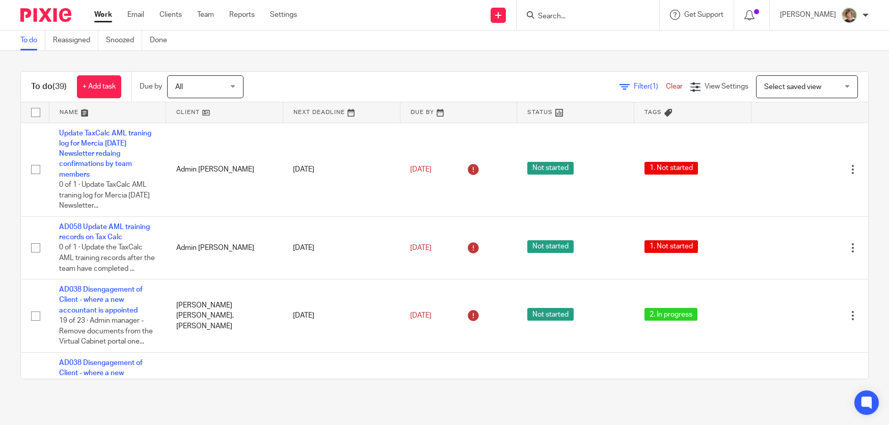  Describe the element at coordinates (171, 15) in the screenshot. I see `a: Clients` at that location.